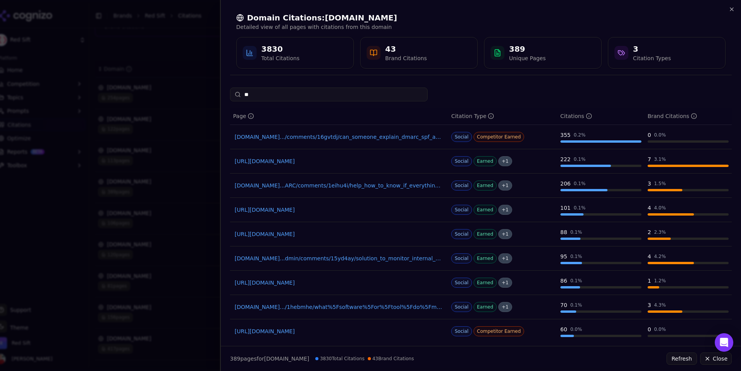  I want to click on th: page, so click(339, 116).